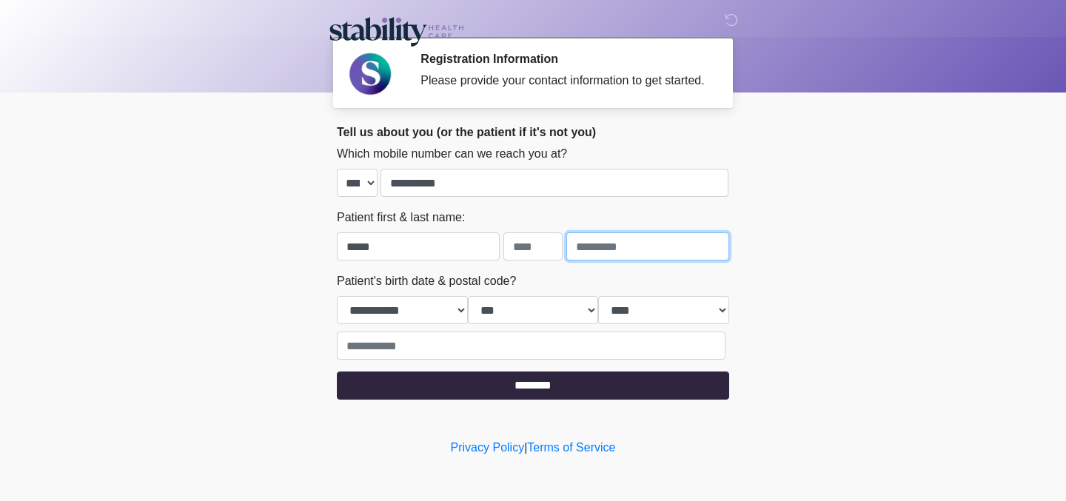 The width and height of the screenshot is (1066, 501). I want to click on img: Stability Healthcare Logo, so click(396, 30).